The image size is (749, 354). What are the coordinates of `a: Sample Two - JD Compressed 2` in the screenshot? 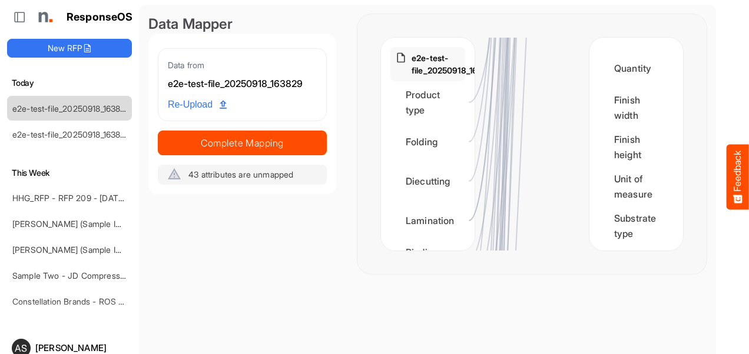 It's located at (75, 276).